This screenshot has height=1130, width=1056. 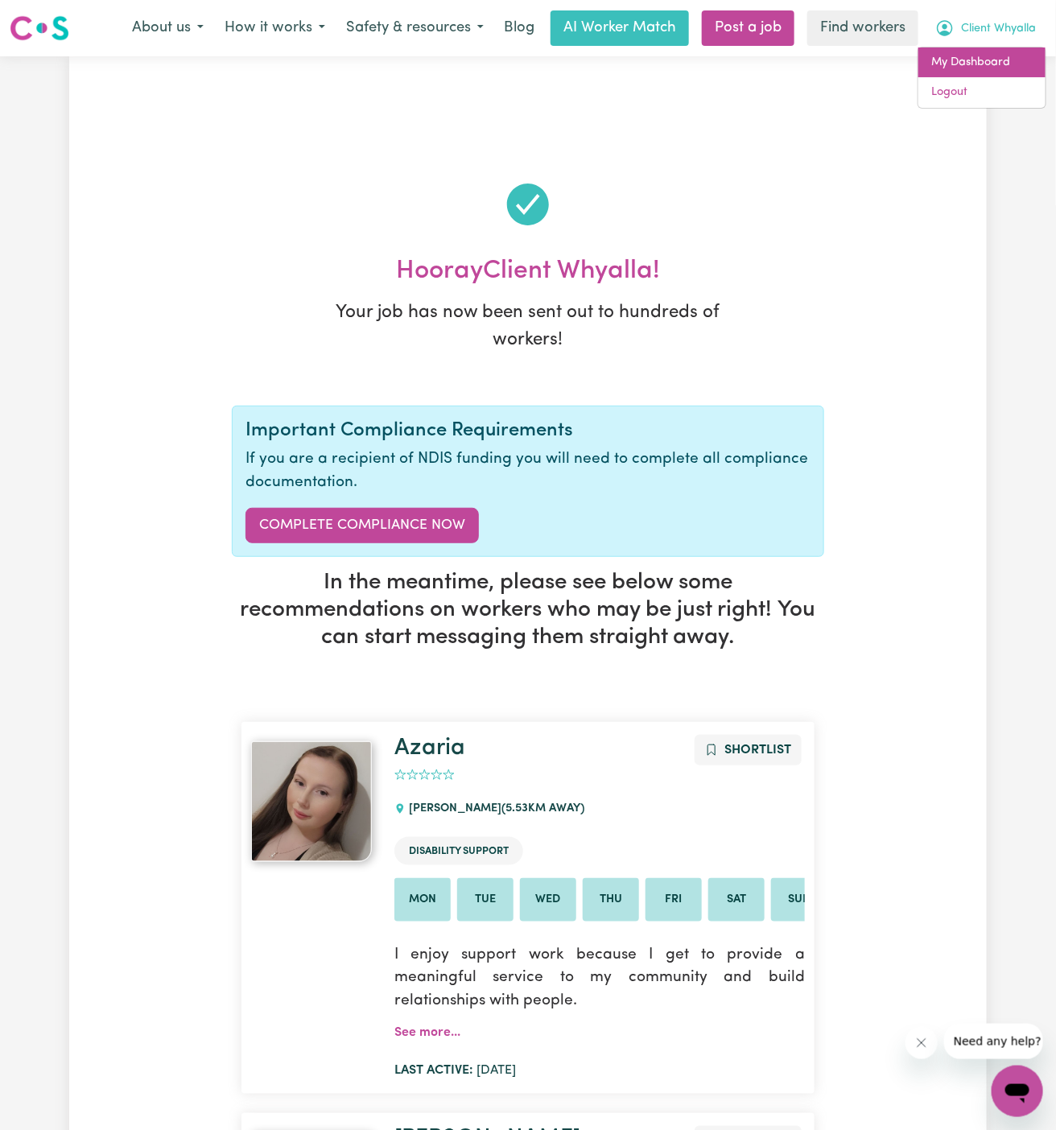 I want to click on li: Available on Fri, so click(x=674, y=900).